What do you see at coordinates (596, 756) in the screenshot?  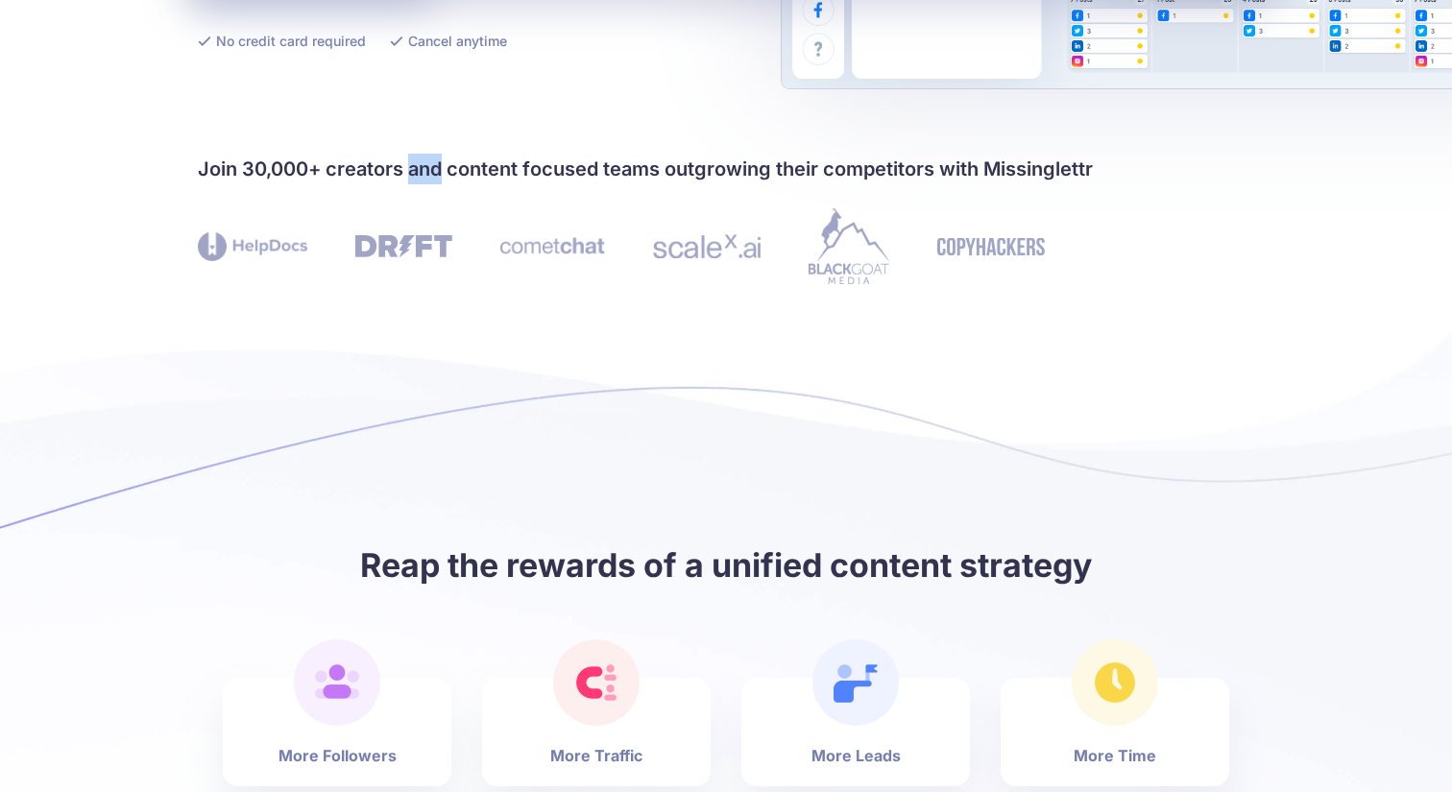 I see `b: More Traffic` at bounding box center [596, 756].